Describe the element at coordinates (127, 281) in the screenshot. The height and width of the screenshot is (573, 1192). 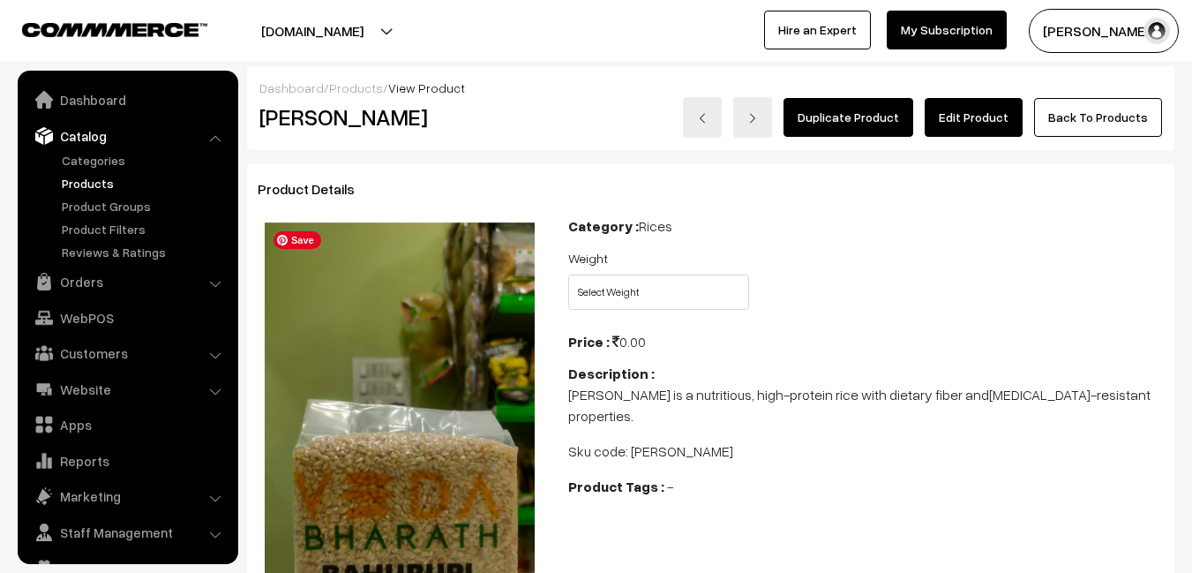
I see `a: Orders` at that location.